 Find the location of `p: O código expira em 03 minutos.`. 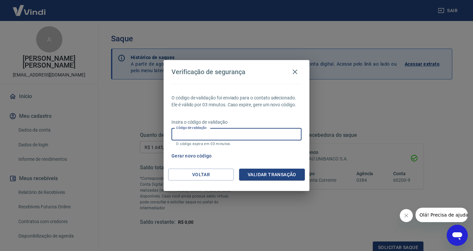

p: O código expira em 03 minutos. is located at coordinates (237, 144).